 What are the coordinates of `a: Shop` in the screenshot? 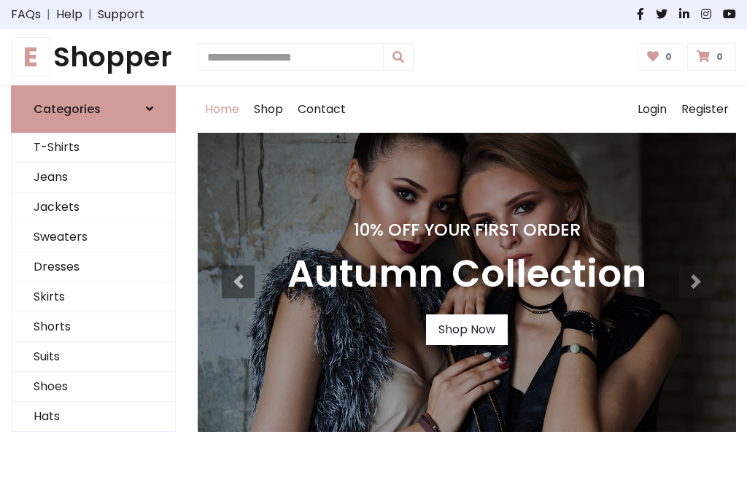 It's located at (268, 109).